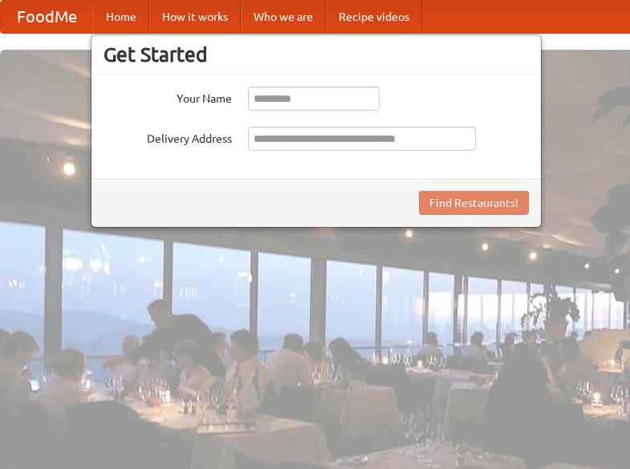 Image resolution: width=630 pixels, height=469 pixels. What do you see at coordinates (374, 17) in the screenshot?
I see `a: Recipe videos` at bounding box center [374, 17].